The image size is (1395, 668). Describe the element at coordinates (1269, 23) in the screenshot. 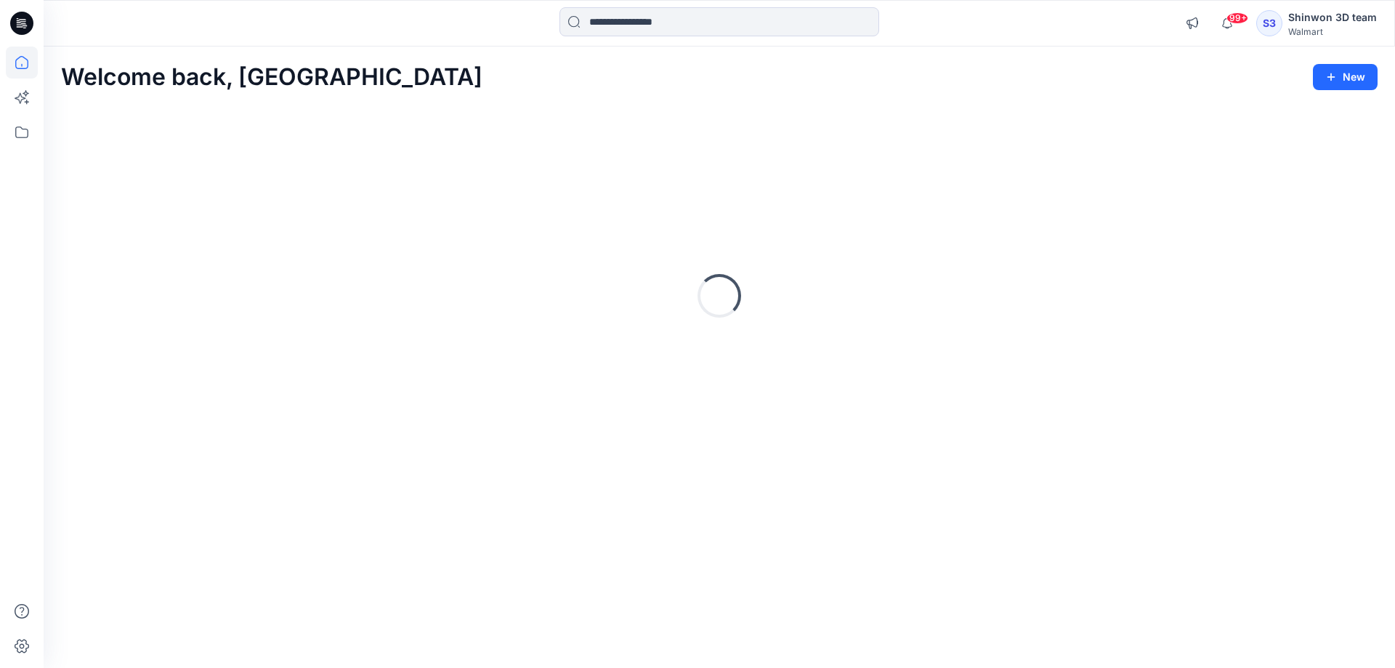

I see `div: S3` at that location.